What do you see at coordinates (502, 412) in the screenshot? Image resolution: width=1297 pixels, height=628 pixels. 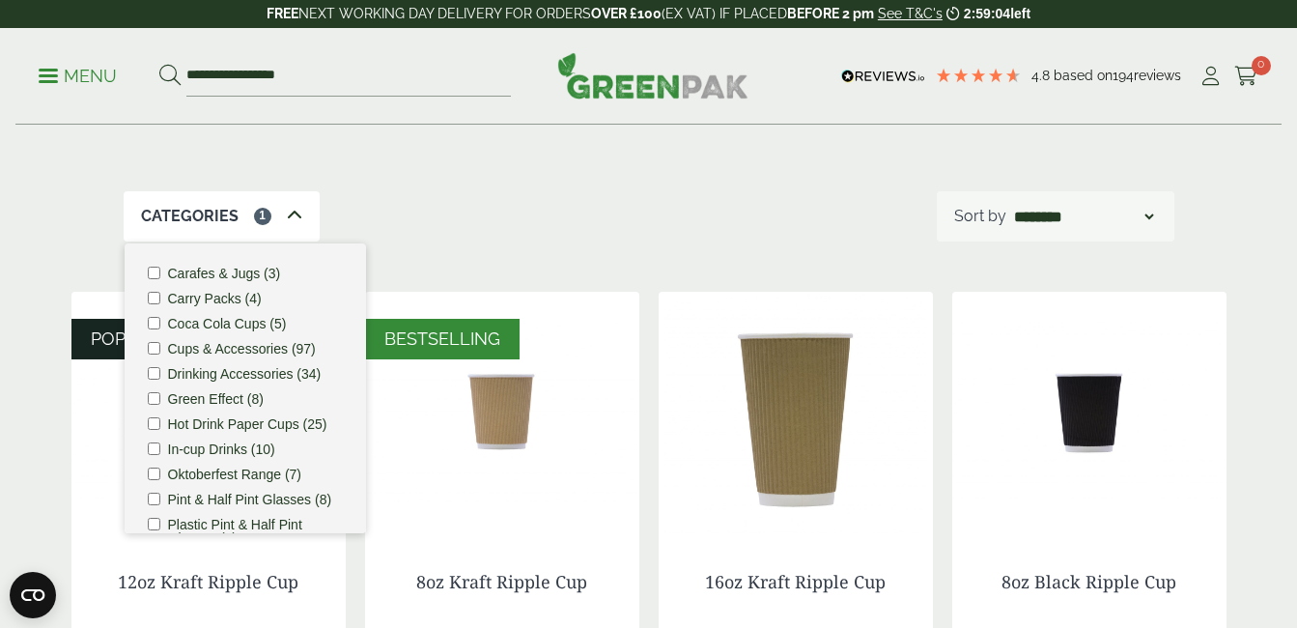 I see `img: 8oz Kraft Ripple Cup-0` at bounding box center [502, 412].